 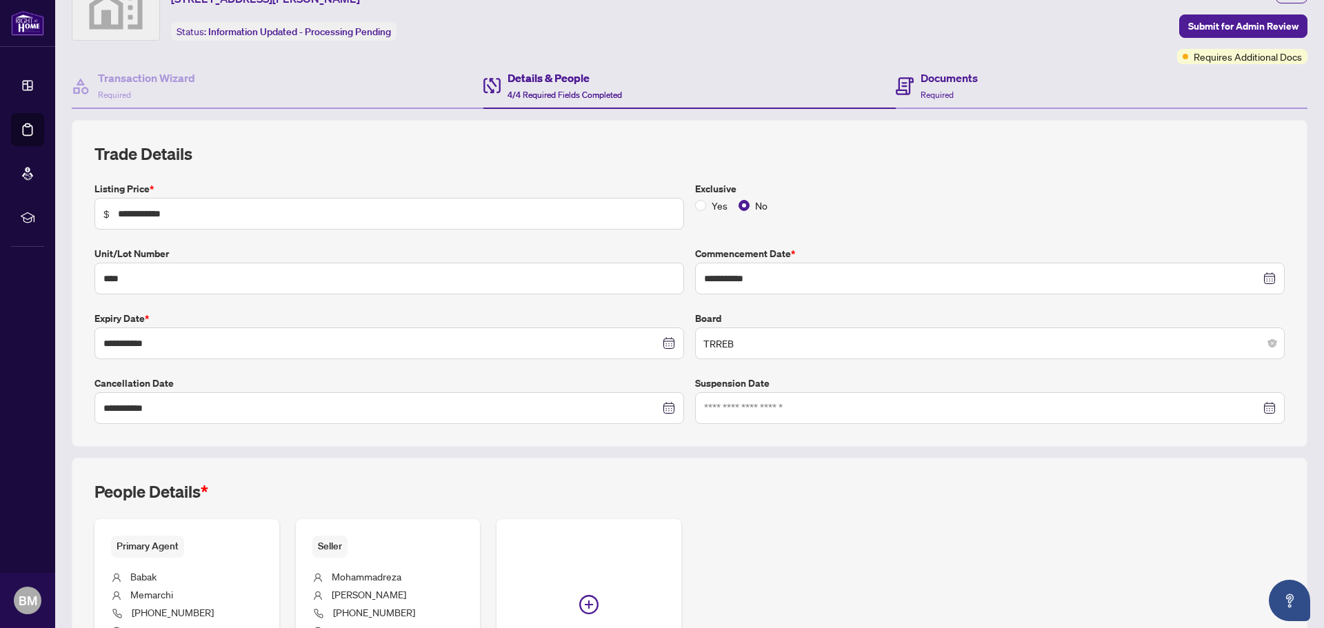 What do you see at coordinates (299, 32) in the screenshot?
I see `span: Information Updated - Processing Pending` at bounding box center [299, 32].